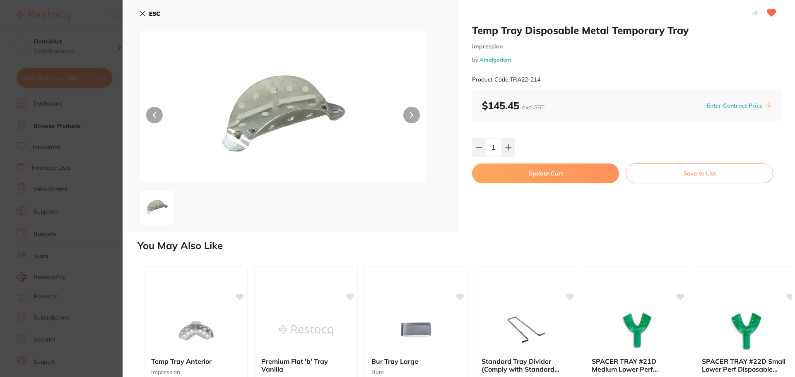  Describe the element at coordinates (747, 331) in the screenshot. I see `img: SPACER TRAY #22D Small Lower Perf Disposable Green x 12` at that location.